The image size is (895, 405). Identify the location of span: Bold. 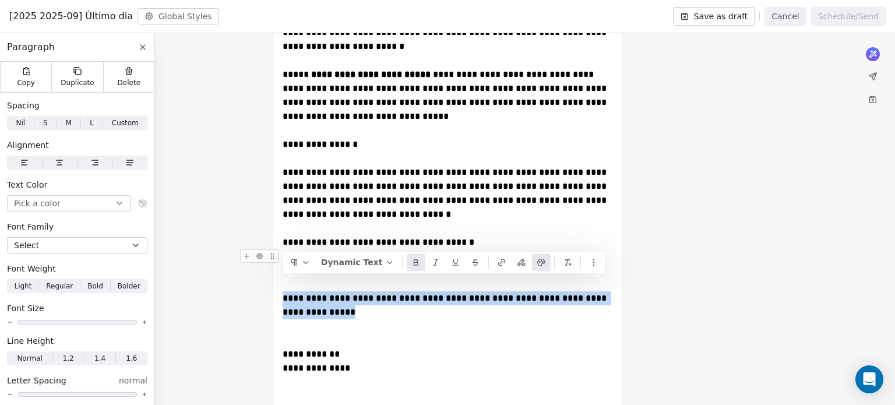
(95, 286).